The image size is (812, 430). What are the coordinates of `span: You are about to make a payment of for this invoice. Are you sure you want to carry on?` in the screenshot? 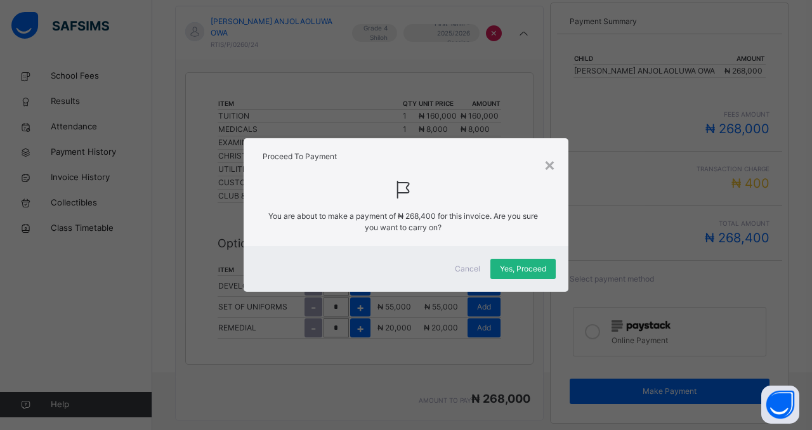 It's located at (403, 222).